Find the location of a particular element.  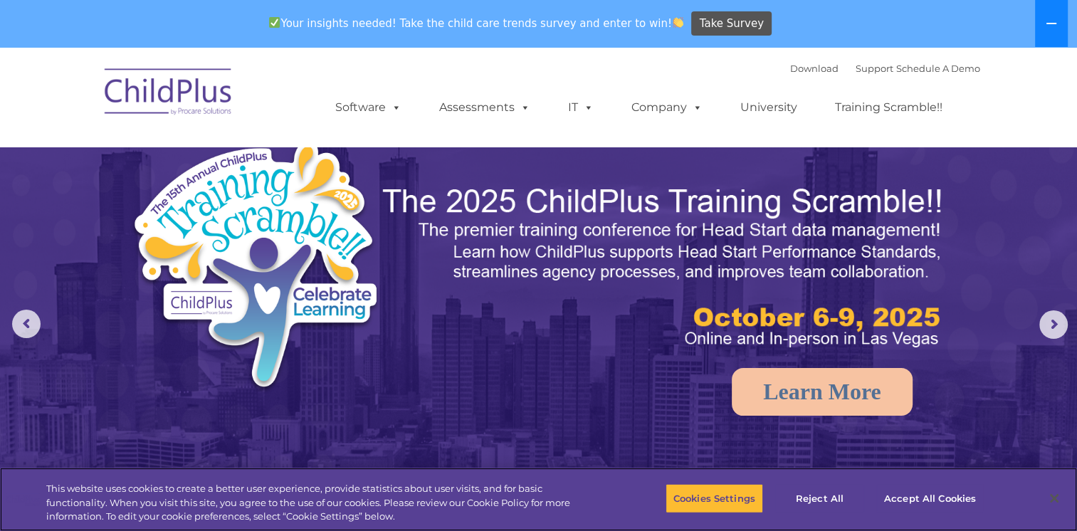

span: Take Survey is located at coordinates (731, 23).